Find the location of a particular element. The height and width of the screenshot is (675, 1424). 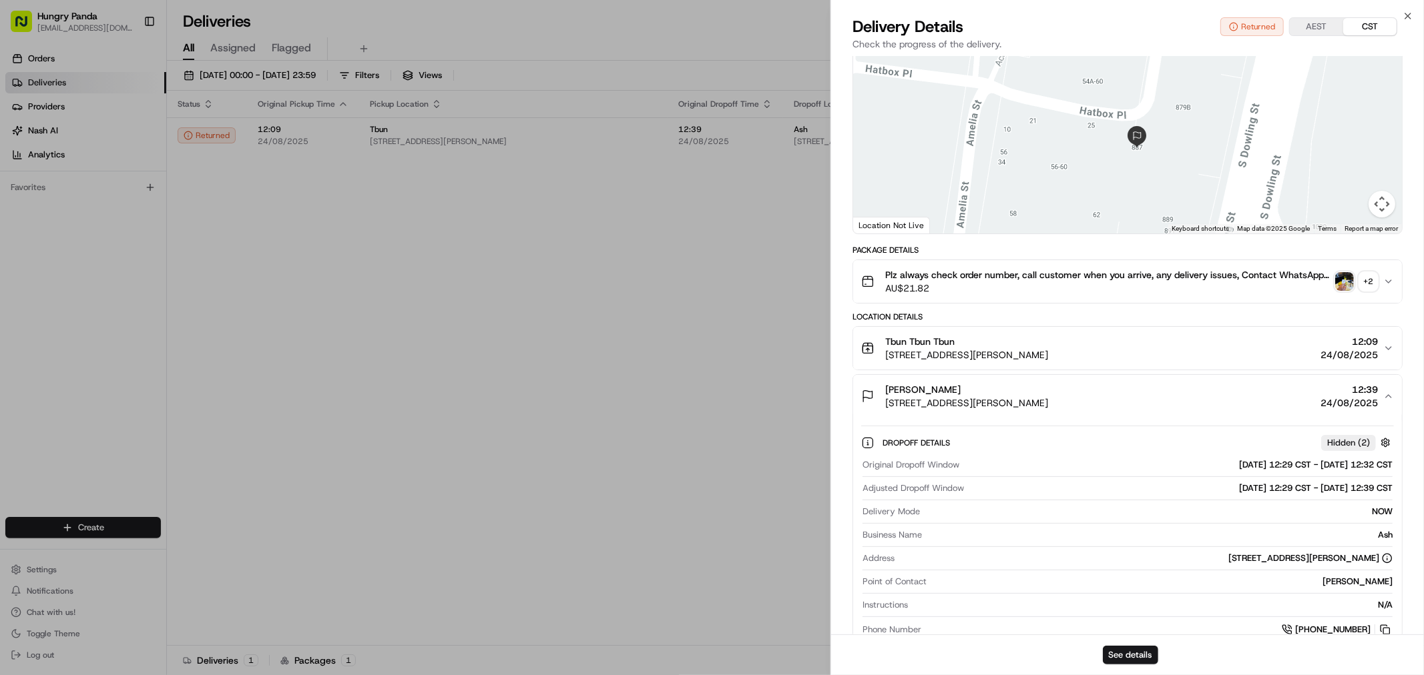

div: Past conversations is located at coordinates (51, 179).